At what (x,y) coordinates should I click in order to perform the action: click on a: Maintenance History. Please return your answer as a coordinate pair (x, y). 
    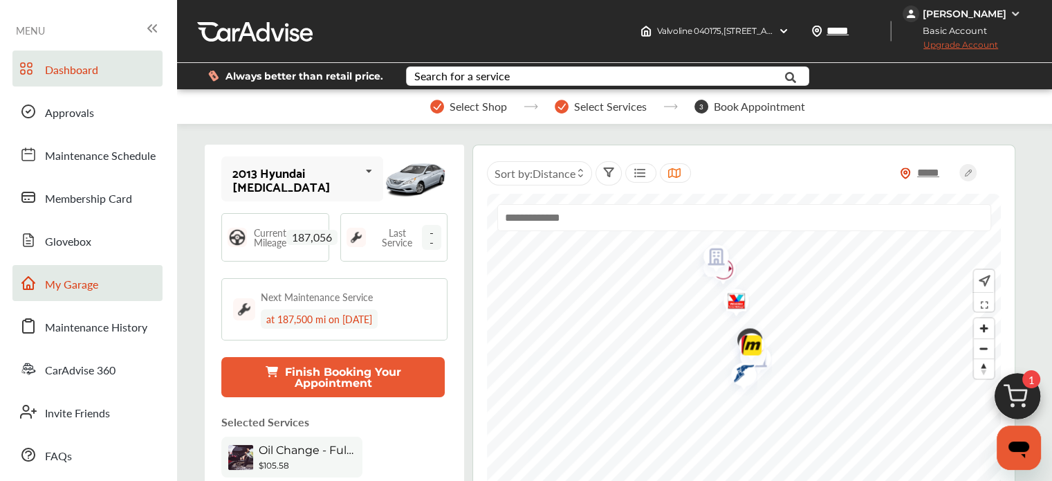
    Looking at the image, I should click on (87, 326).